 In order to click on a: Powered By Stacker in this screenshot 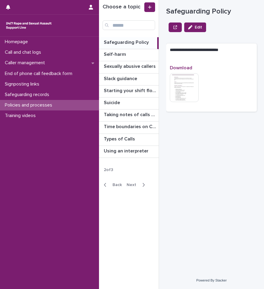, I will do `click(211, 280)`.